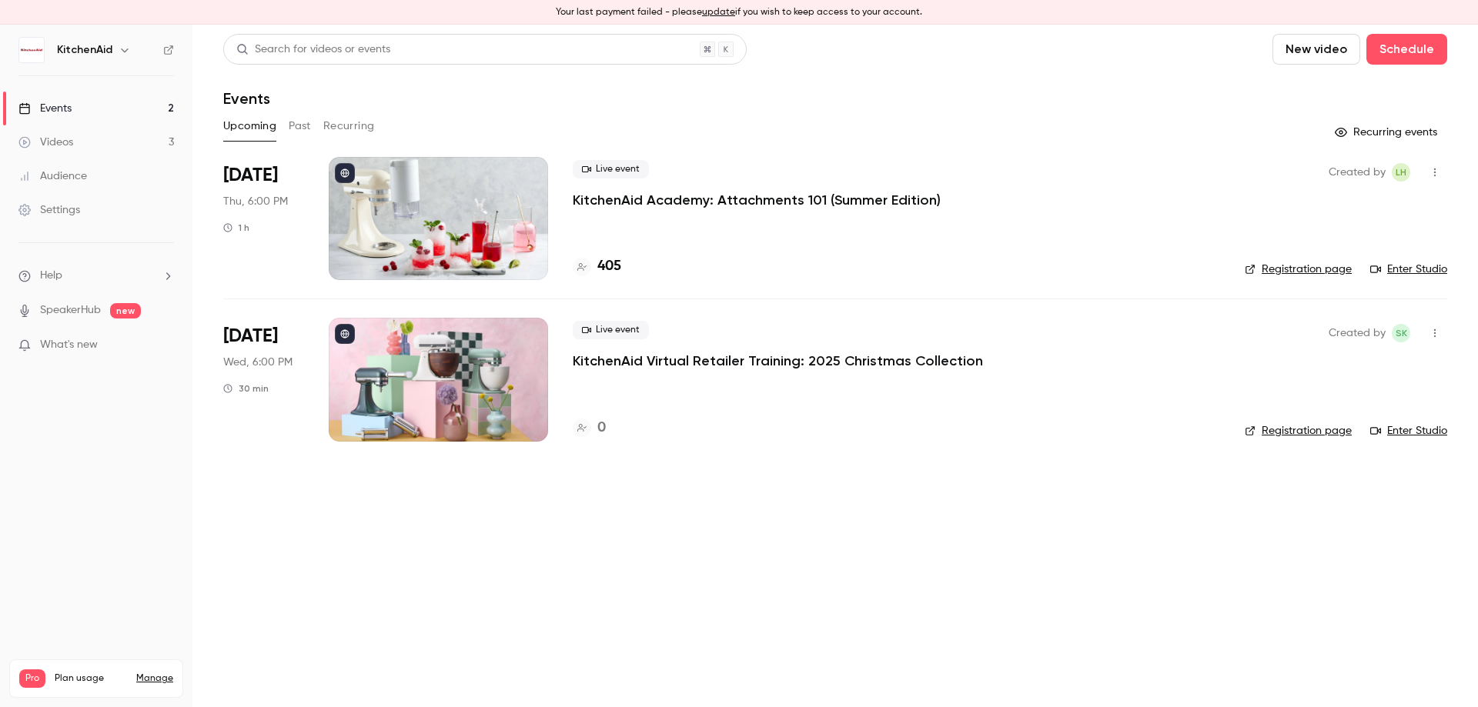 The height and width of the screenshot is (707, 1478). Describe the element at coordinates (739, 12) in the screenshot. I see `p: Your last payment failed - please if you wish to keep access to your account.` at that location.